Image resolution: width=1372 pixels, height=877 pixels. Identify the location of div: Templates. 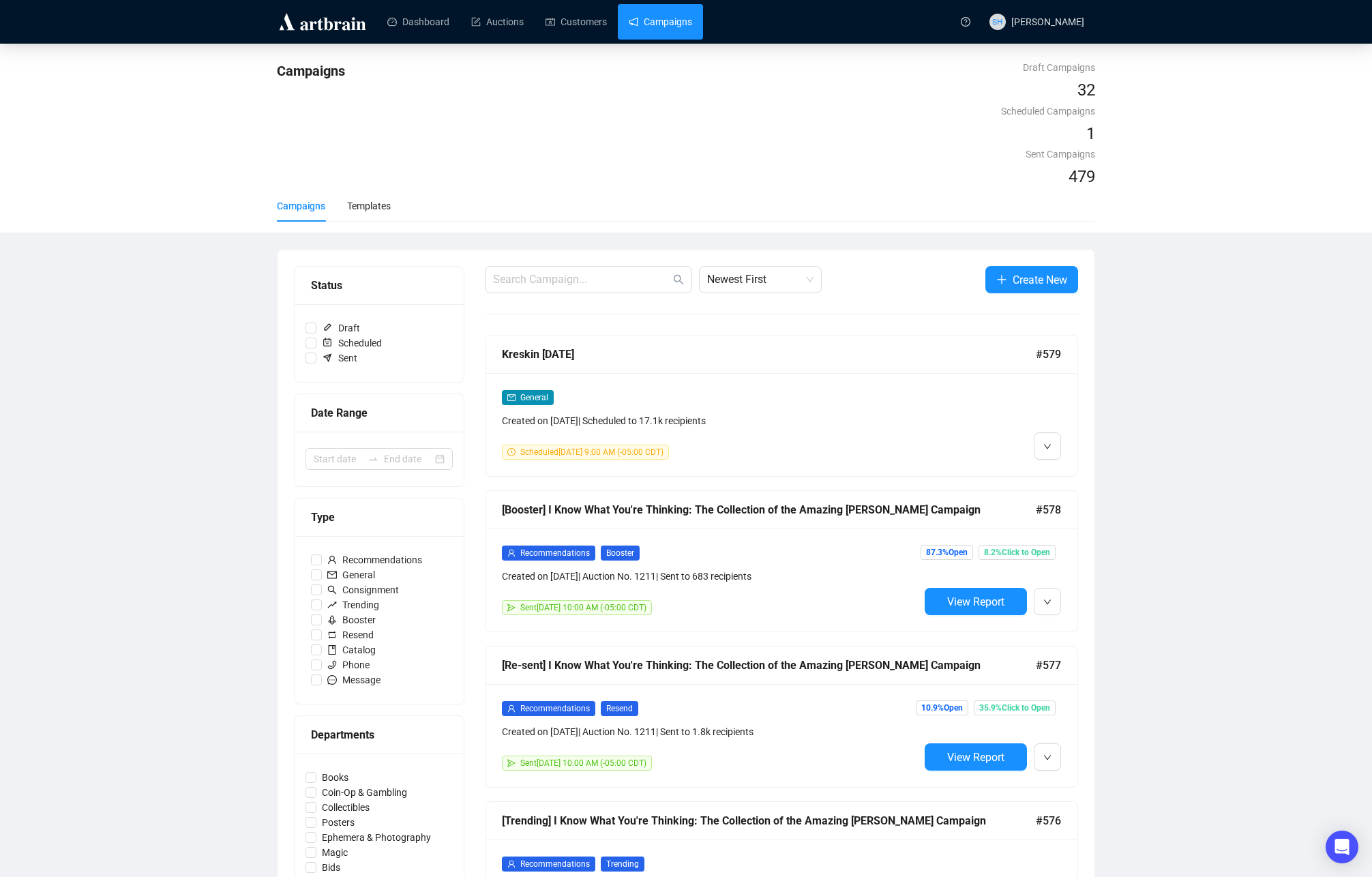
(369, 206).